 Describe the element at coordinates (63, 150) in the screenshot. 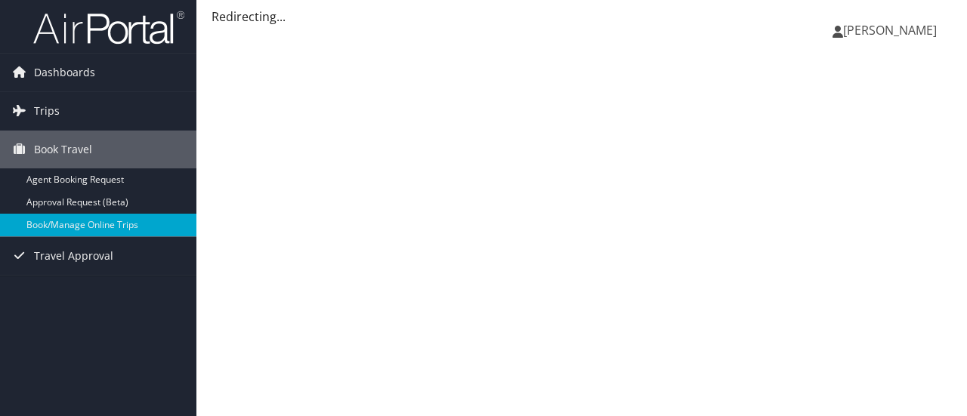

I see `span: Book Travel` at that location.